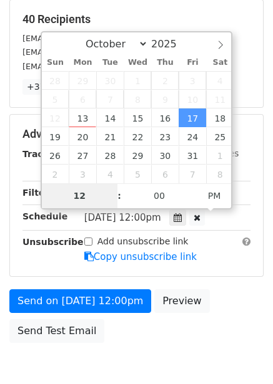 The height and width of the screenshot is (384, 273). I want to click on strong: Tracking, so click(43, 154).